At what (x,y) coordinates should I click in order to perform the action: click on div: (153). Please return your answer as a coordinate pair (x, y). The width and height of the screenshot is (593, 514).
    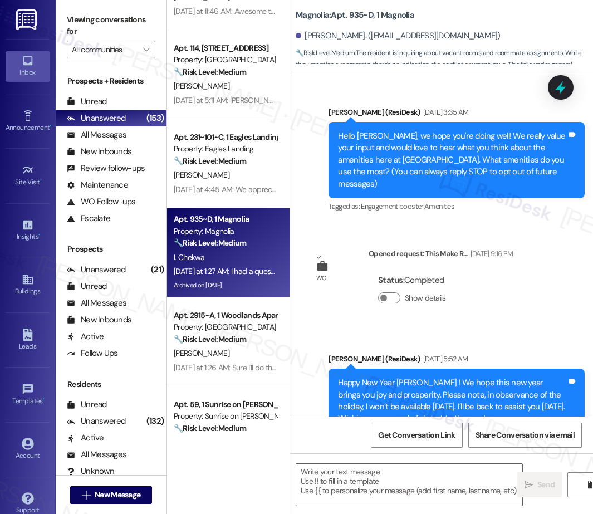
    Looking at the image, I should click on (155, 118).